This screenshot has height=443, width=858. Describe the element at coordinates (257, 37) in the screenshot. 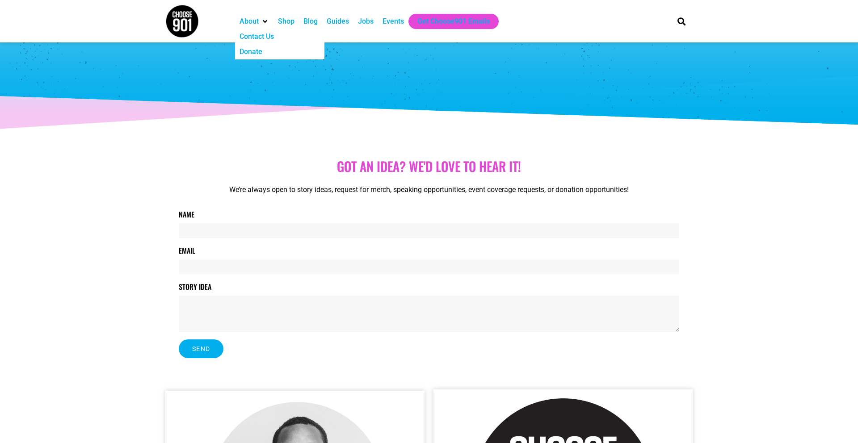

I see `div: Contact Us` at that location.